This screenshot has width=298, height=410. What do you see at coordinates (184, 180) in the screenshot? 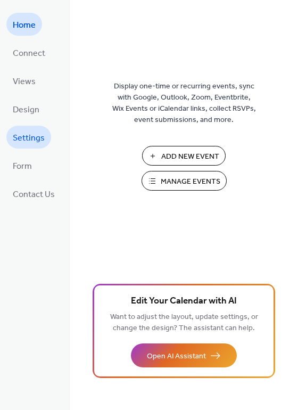
I see `button: Manage Events` at bounding box center [184, 180].